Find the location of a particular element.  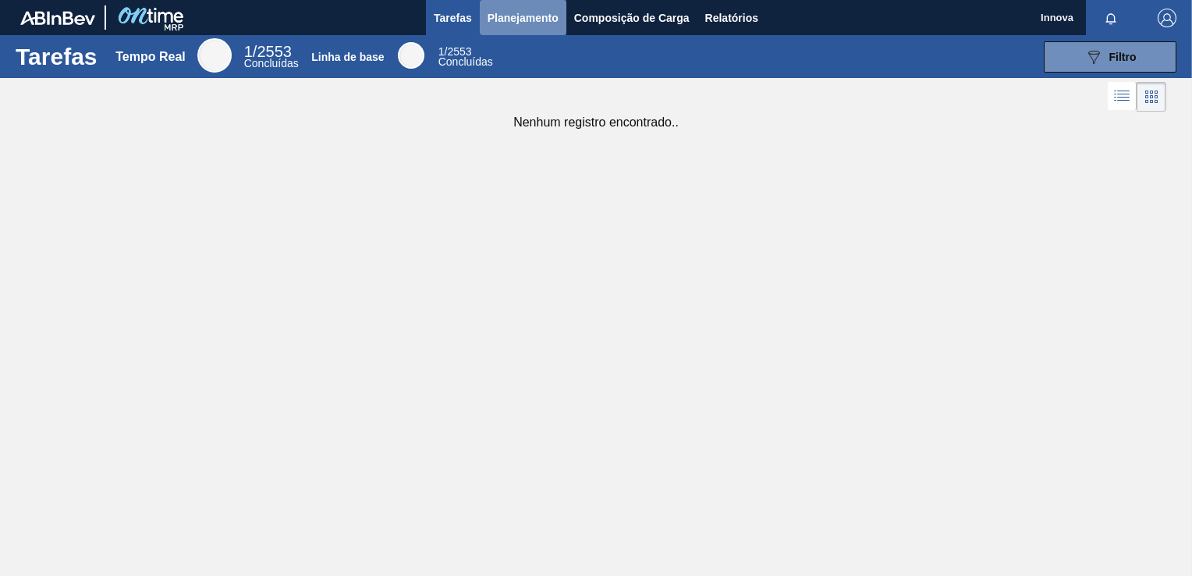

div: Linha de base is located at coordinates (347, 57).